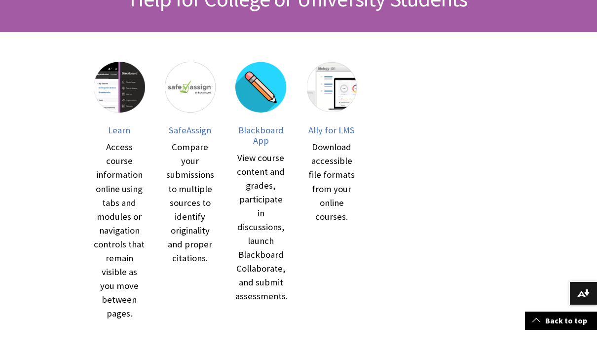 This screenshot has width=597, height=359. What do you see at coordinates (190, 130) in the screenshot?
I see `span: SafeAssign` at bounding box center [190, 130].